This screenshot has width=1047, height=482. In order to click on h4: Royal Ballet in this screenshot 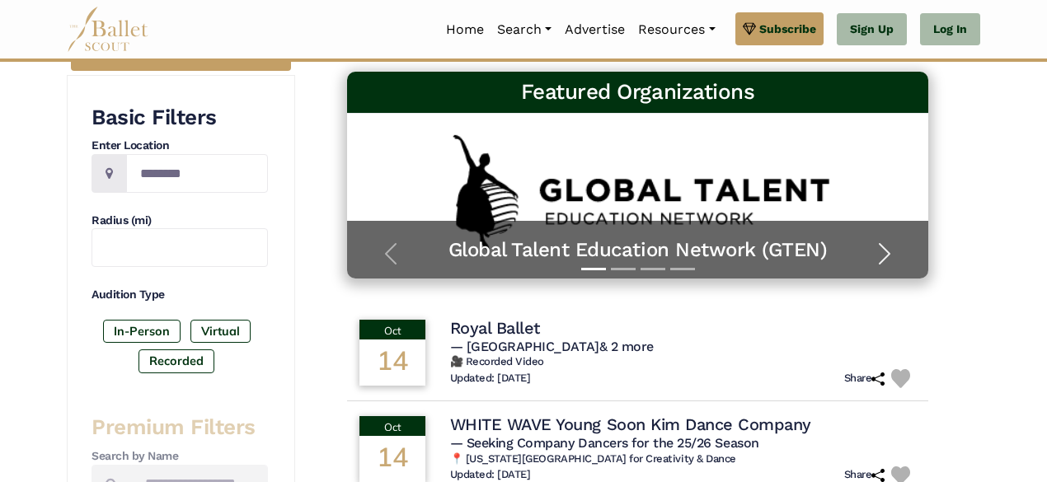, I will do `click(495, 328)`.